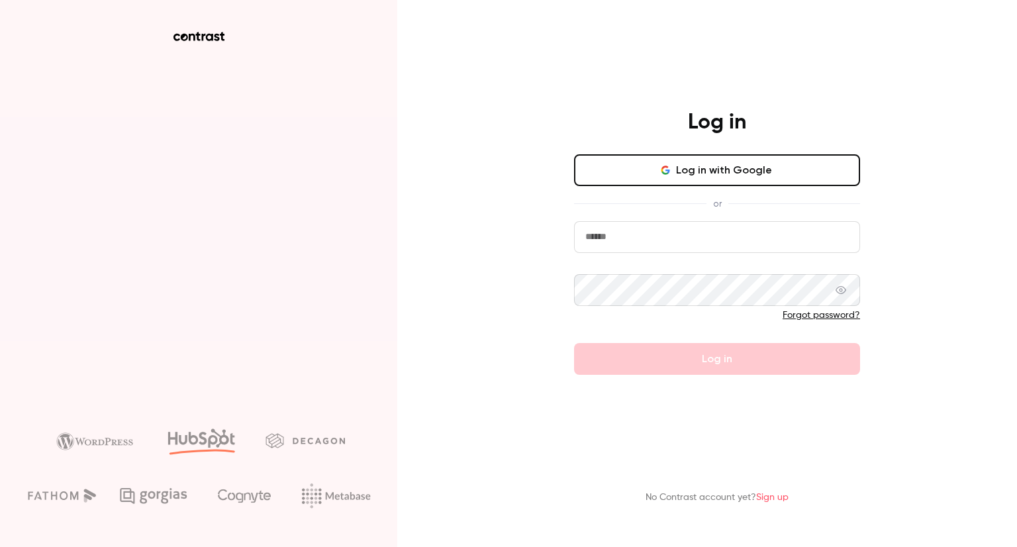  I want to click on span: or, so click(717, 203).